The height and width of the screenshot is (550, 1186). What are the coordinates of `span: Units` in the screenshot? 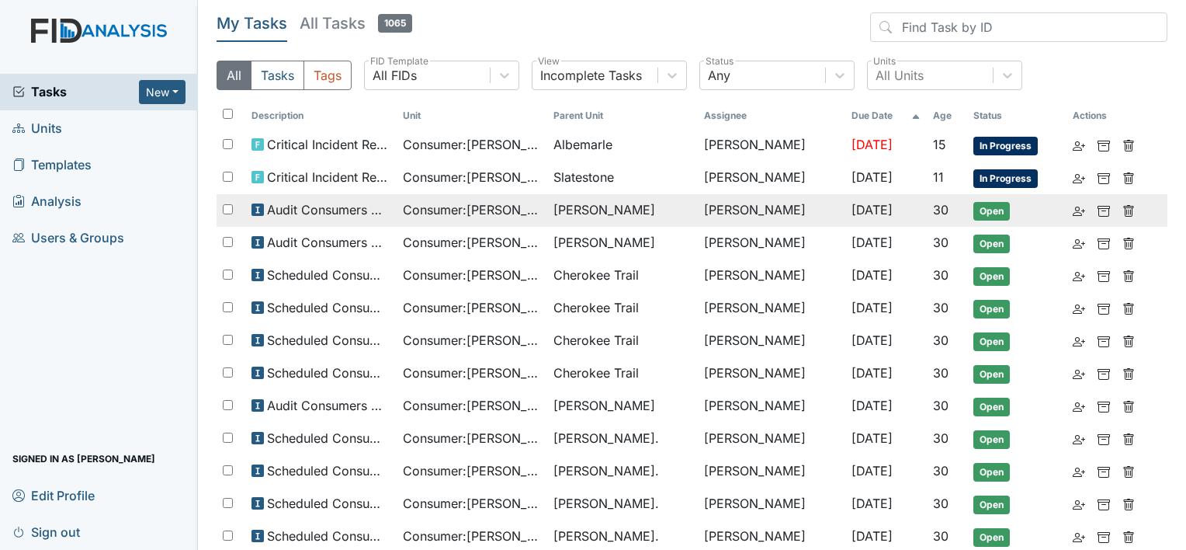 It's located at (37, 128).